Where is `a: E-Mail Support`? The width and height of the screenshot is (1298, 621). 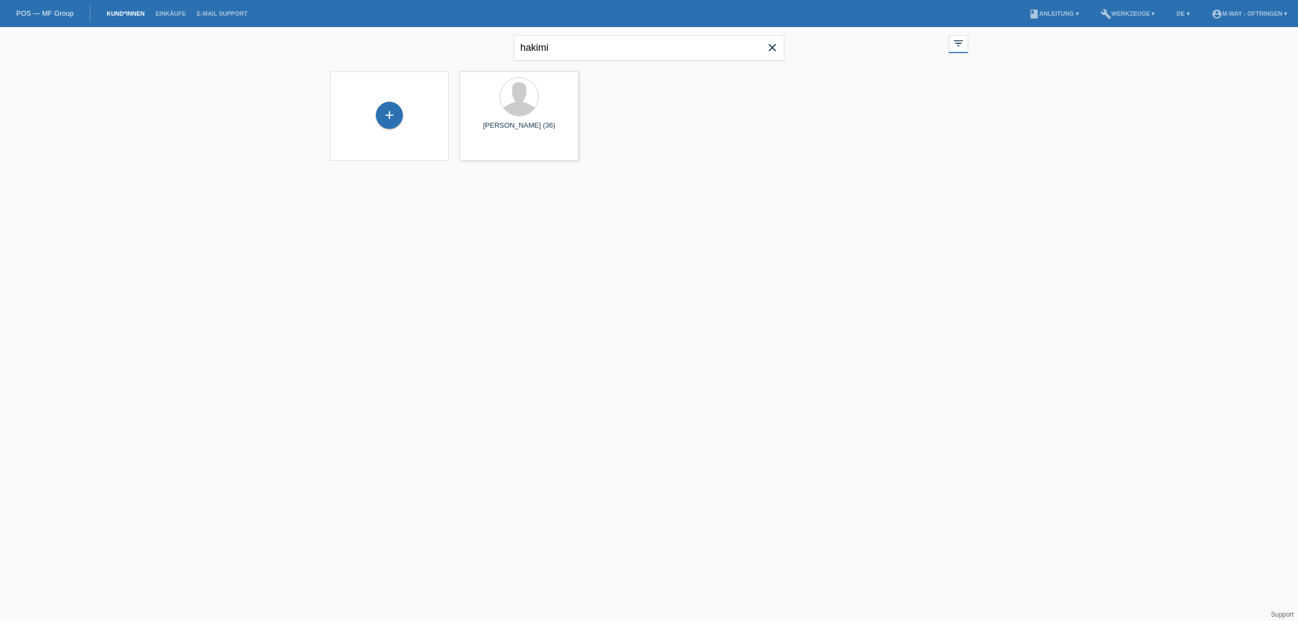 a: E-Mail Support is located at coordinates (222, 14).